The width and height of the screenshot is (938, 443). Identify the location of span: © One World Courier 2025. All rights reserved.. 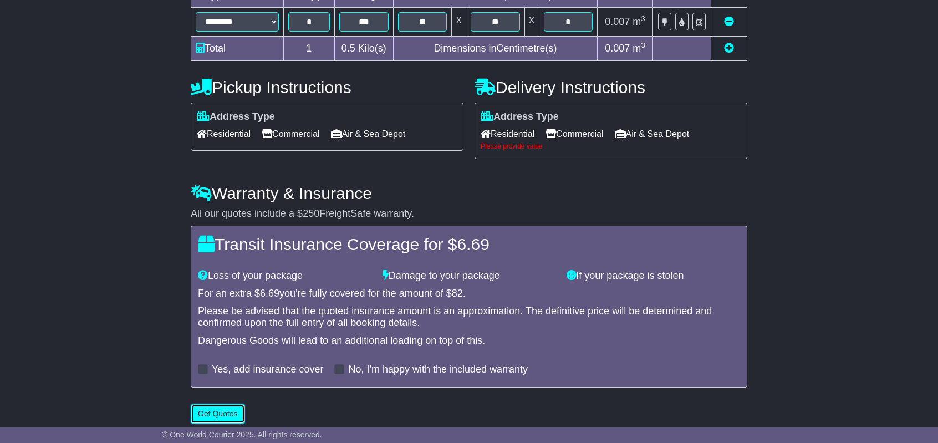
(242, 435).